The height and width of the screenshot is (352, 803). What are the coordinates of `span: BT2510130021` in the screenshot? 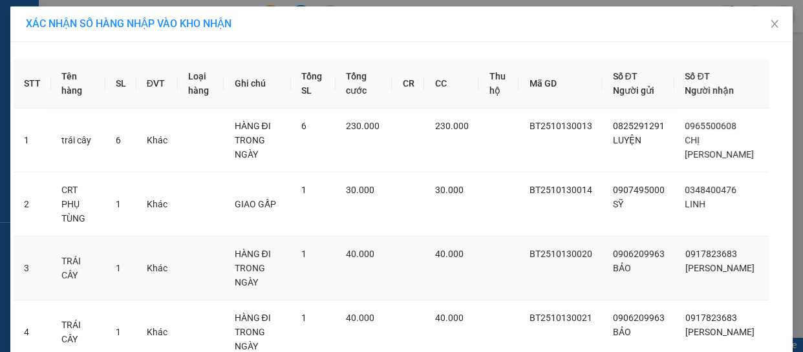 It's located at (560, 318).